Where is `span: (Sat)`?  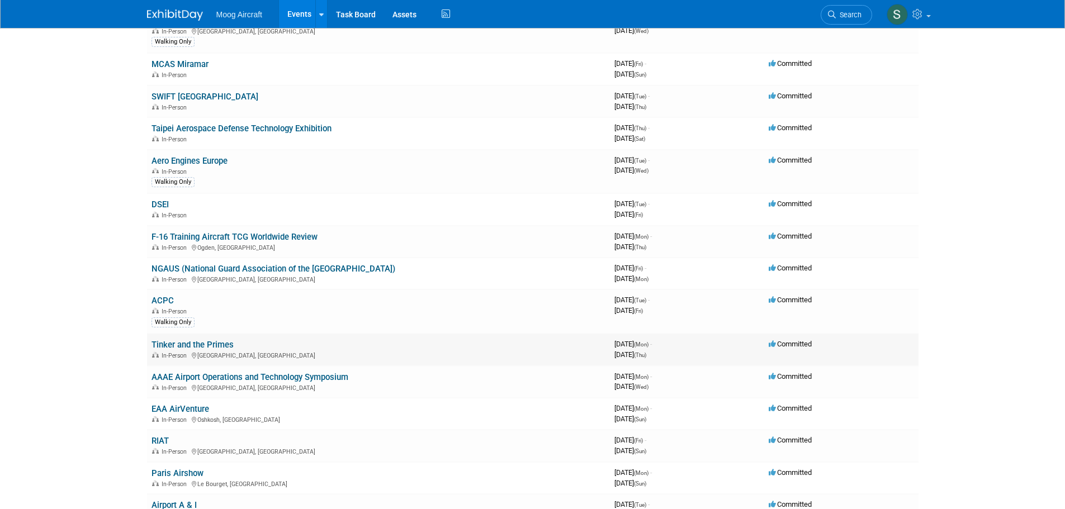 span: (Sat) is located at coordinates (639, 139).